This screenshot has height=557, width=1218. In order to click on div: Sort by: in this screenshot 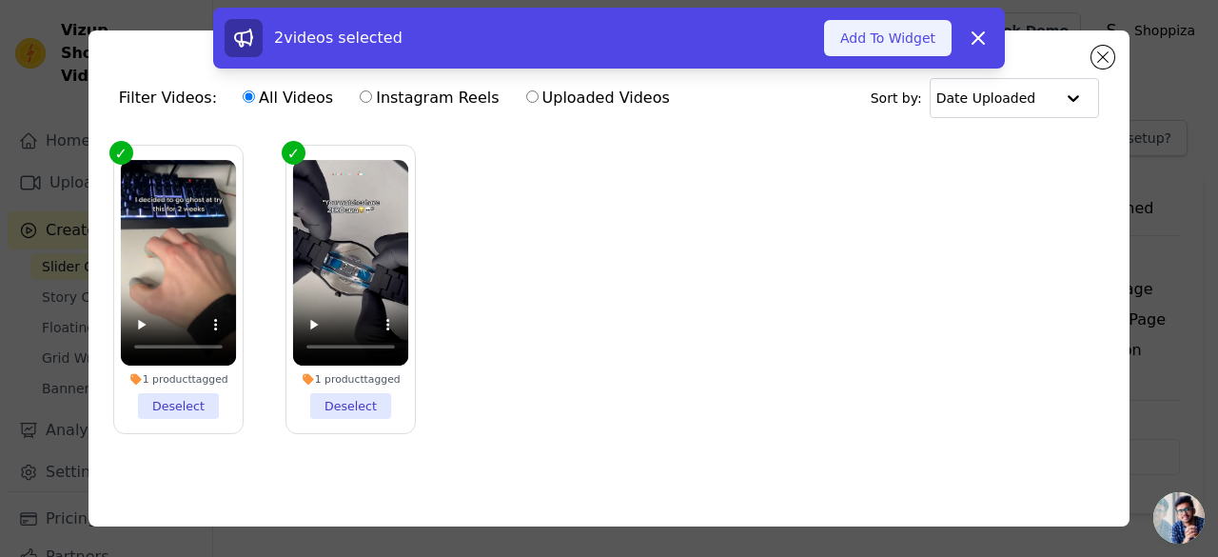, I will do `click(985, 98)`.